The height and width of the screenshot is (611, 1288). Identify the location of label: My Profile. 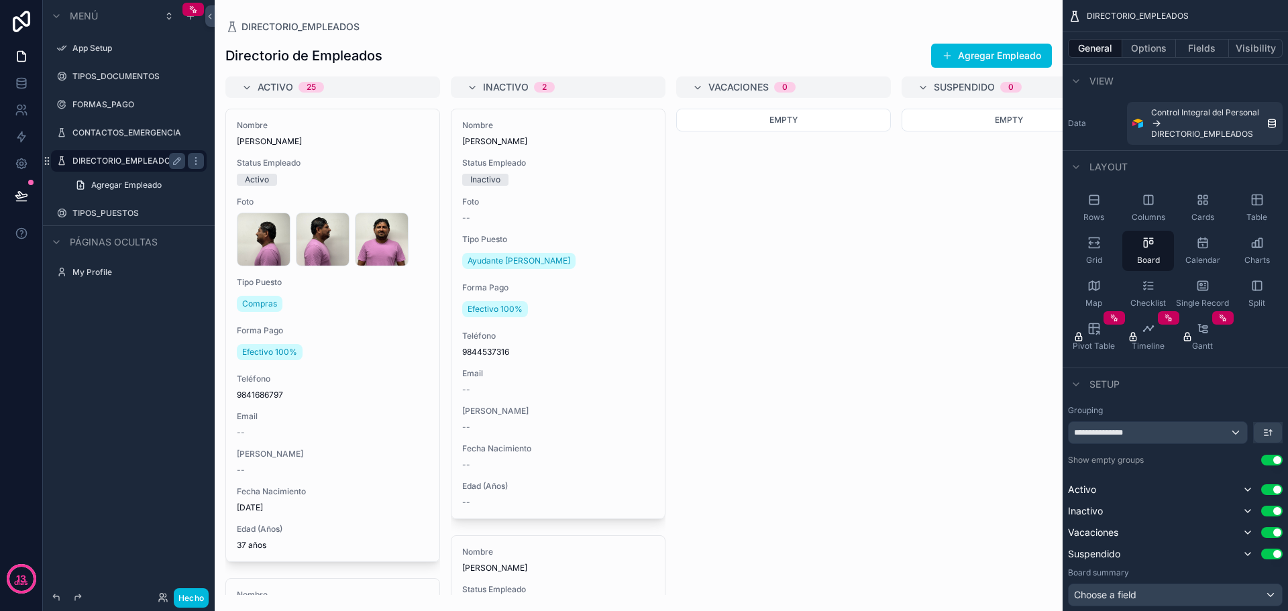
(136, 272).